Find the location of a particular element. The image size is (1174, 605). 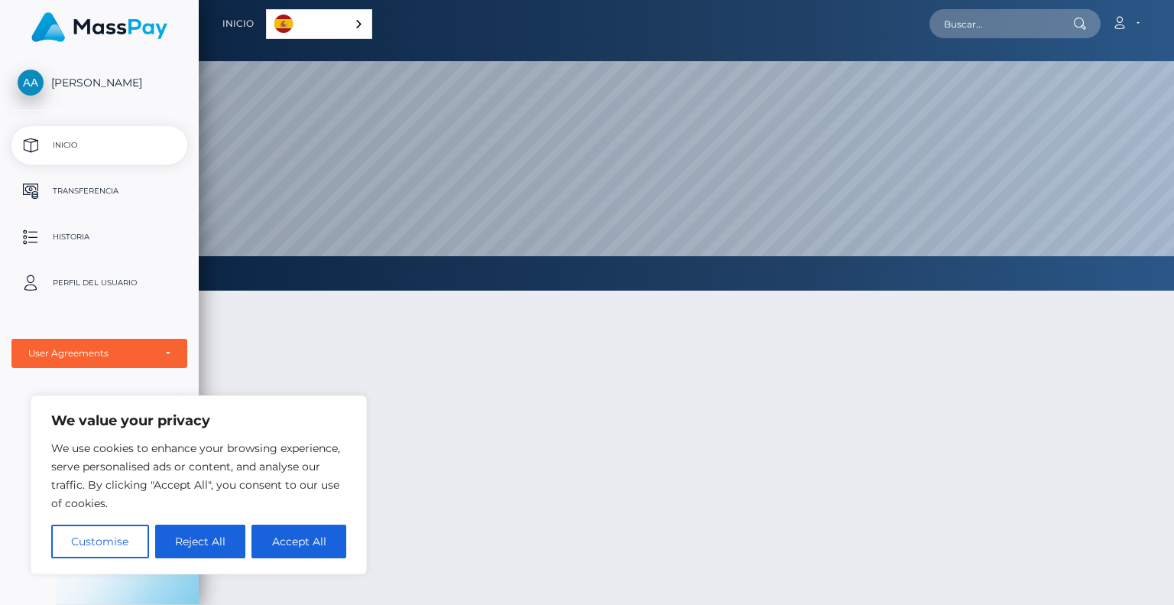

aside: Language selected: Español is located at coordinates (319, 24).